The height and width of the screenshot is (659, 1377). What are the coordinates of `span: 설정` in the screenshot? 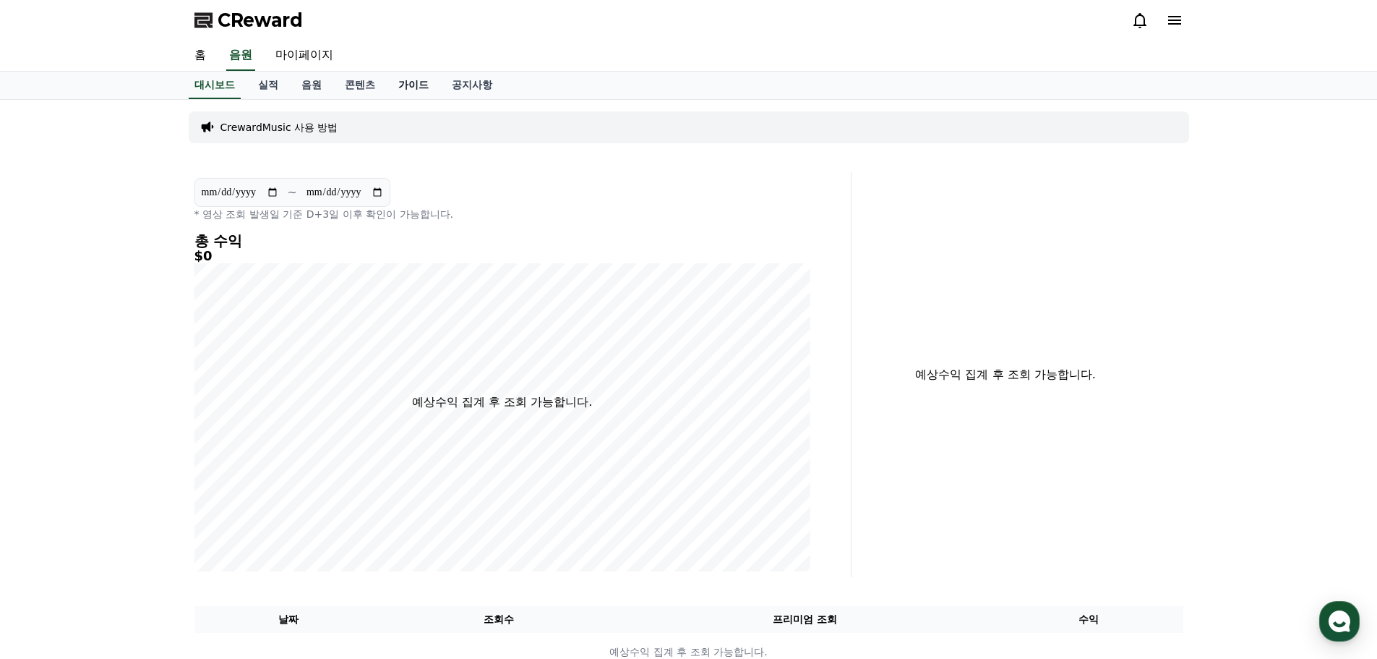 It's located at (232, 486).